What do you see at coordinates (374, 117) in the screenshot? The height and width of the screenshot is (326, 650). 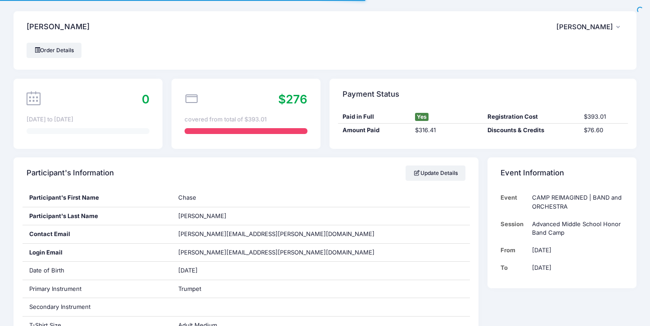 I see `div: Paid in Full` at bounding box center [374, 117].